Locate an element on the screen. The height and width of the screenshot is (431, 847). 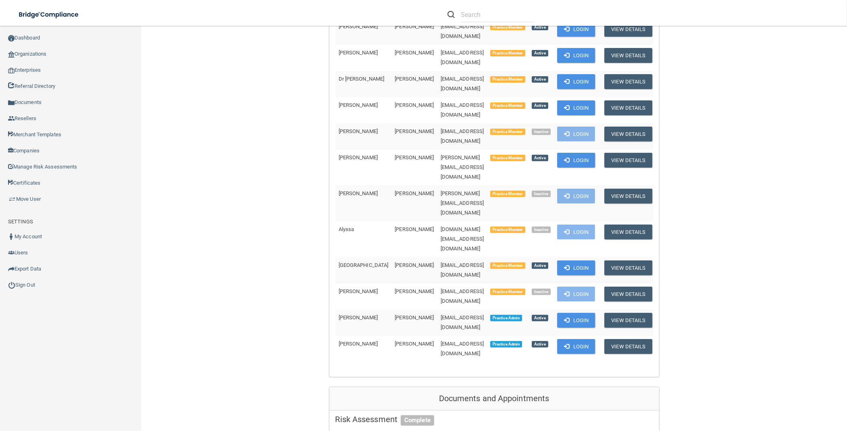
img: ic_user_dark.df1a06c3.png is located at coordinates (11, 237).